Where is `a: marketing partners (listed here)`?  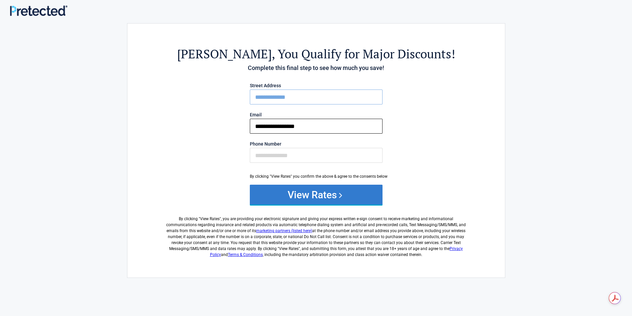 a: marketing partners (listed here) is located at coordinates (284, 231).